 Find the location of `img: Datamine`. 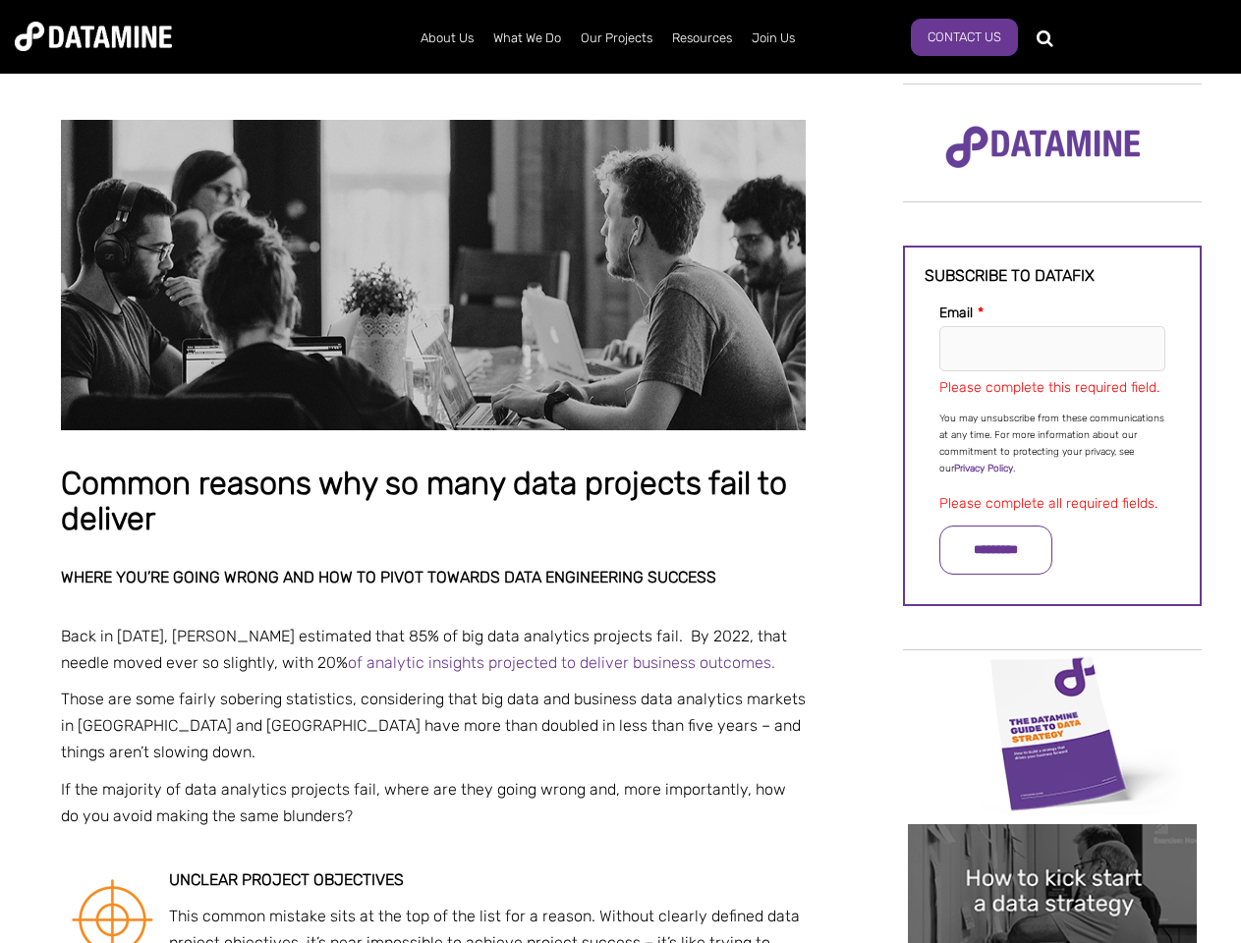

img: Datamine is located at coordinates (93, 36).